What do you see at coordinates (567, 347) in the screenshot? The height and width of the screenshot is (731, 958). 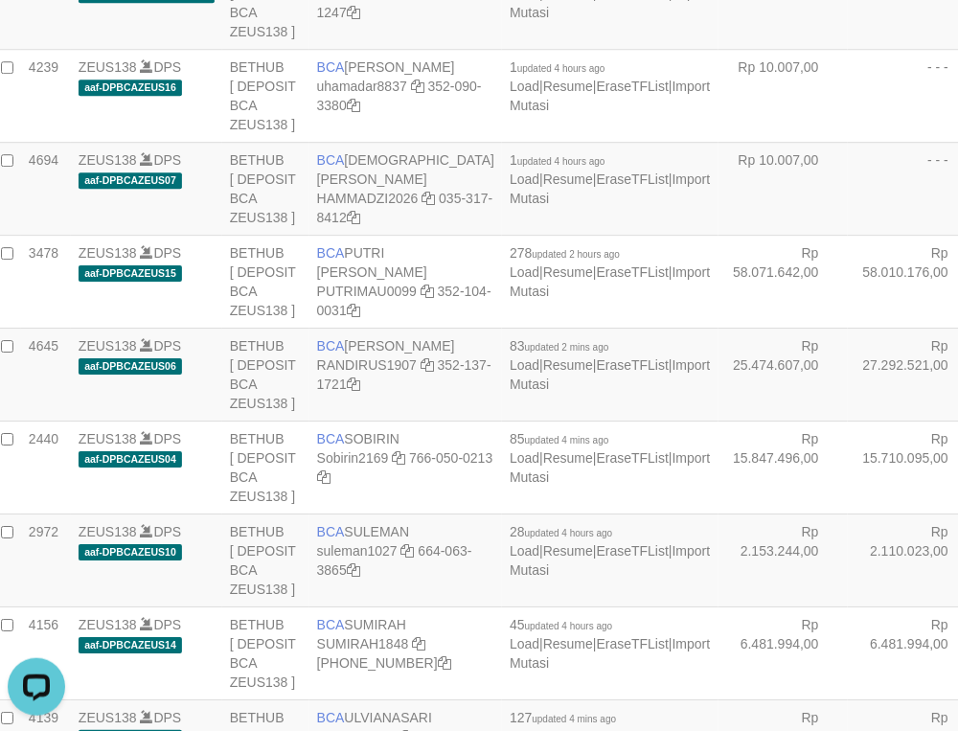 I see `span: updated 2 mins ago` at bounding box center [567, 347].